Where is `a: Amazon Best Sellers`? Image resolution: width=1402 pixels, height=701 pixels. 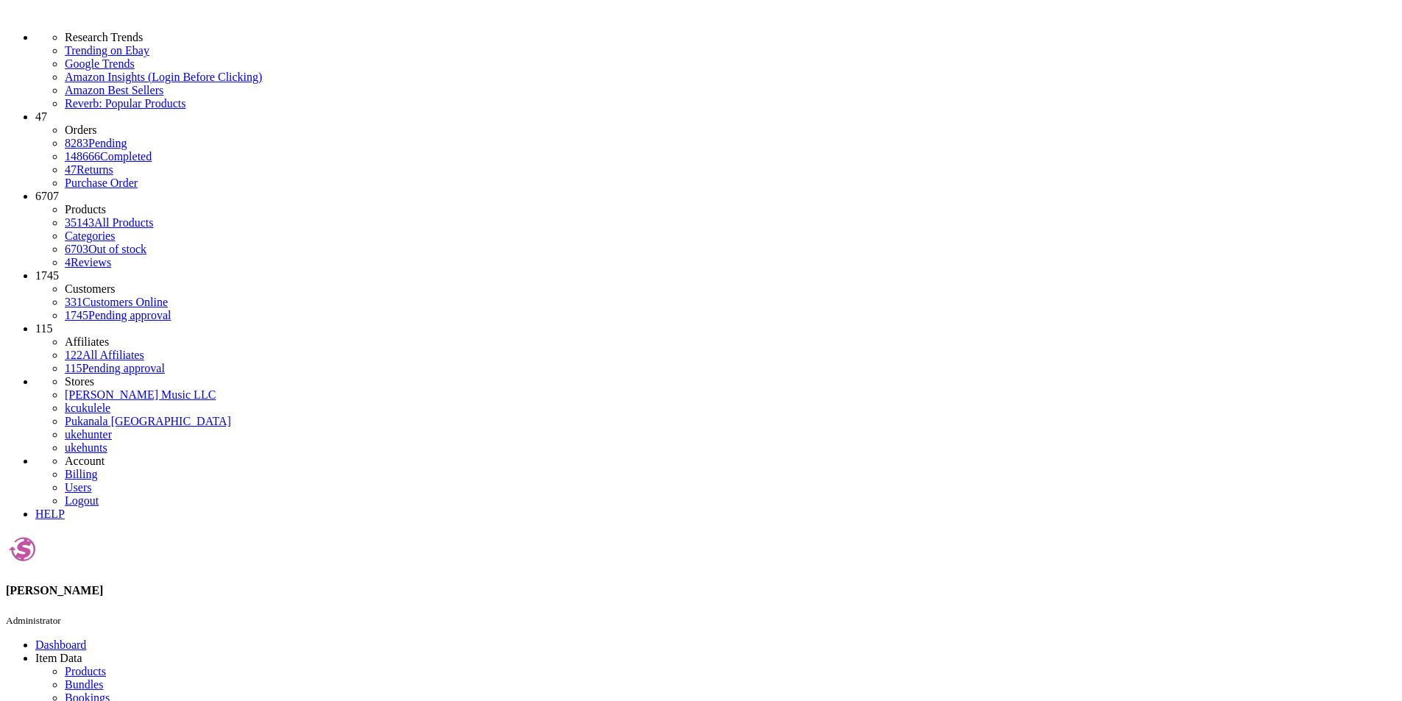
a: Amazon Best Sellers is located at coordinates (730, 91).